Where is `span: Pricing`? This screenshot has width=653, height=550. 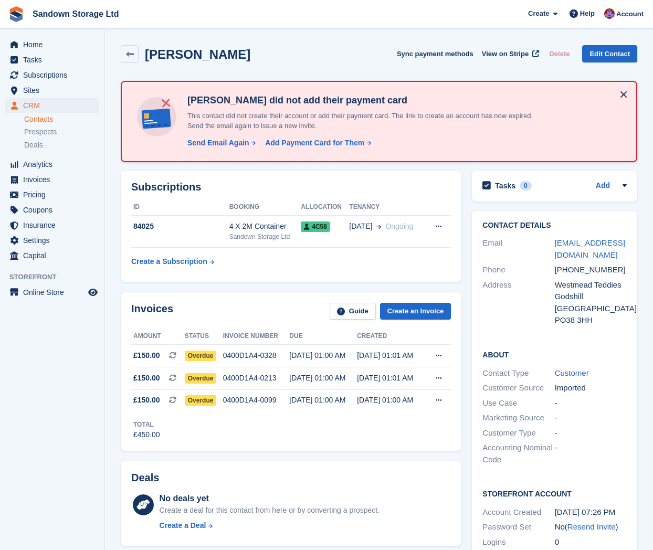
span: Pricing is located at coordinates (55, 195).